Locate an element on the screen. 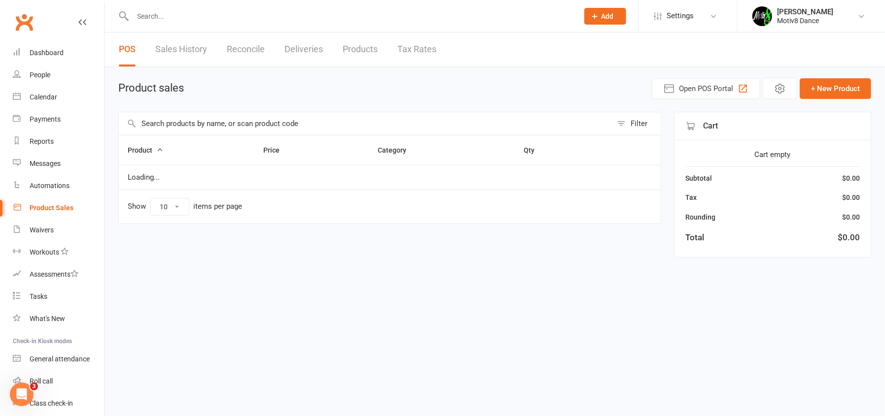 This screenshot has height=416, width=885. a: Product Sales is located at coordinates (58, 208).